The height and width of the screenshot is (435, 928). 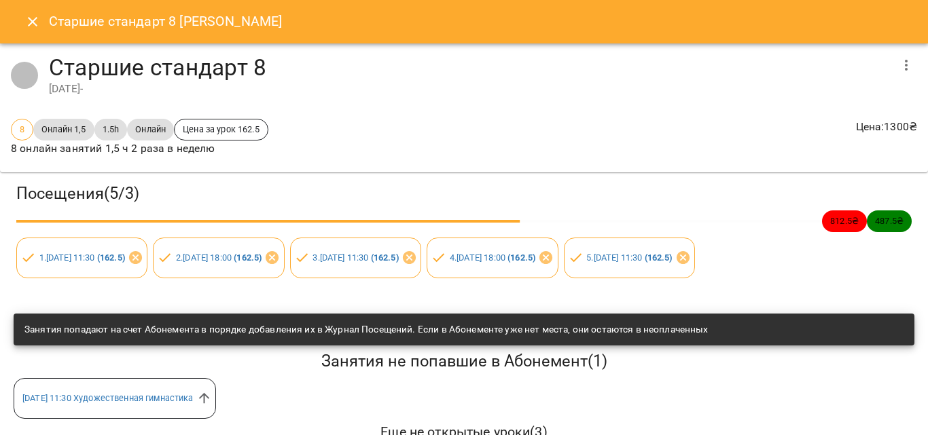 What do you see at coordinates (150, 129) in the screenshot?
I see `span: Онлайн` at bounding box center [150, 129].